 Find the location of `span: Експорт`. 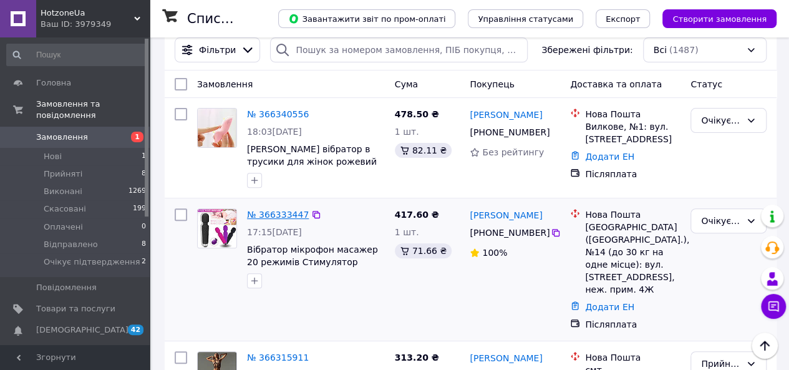

span: Експорт is located at coordinates (623, 19).